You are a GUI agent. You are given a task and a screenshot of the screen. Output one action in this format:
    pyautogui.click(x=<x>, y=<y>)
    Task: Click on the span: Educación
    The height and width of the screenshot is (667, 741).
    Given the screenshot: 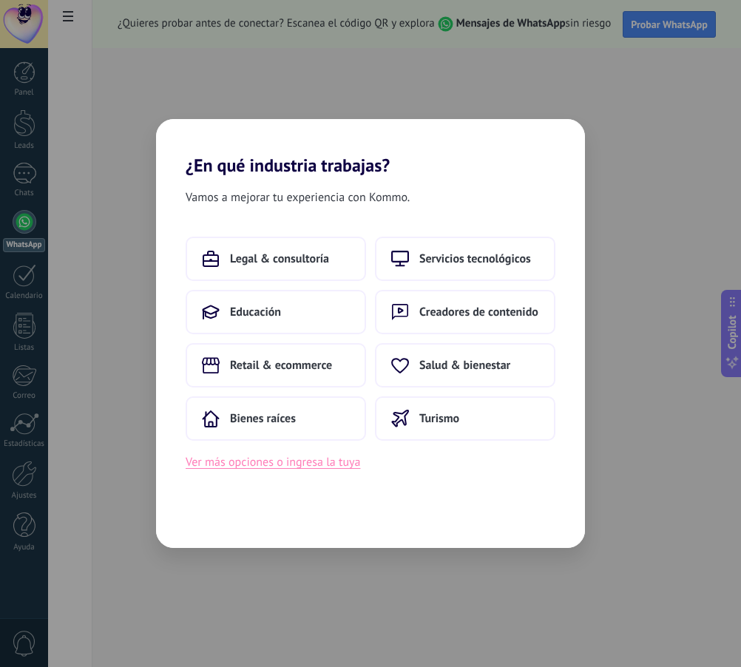 What is the action you would take?
    pyautogui.click(x=255, y=312)
    